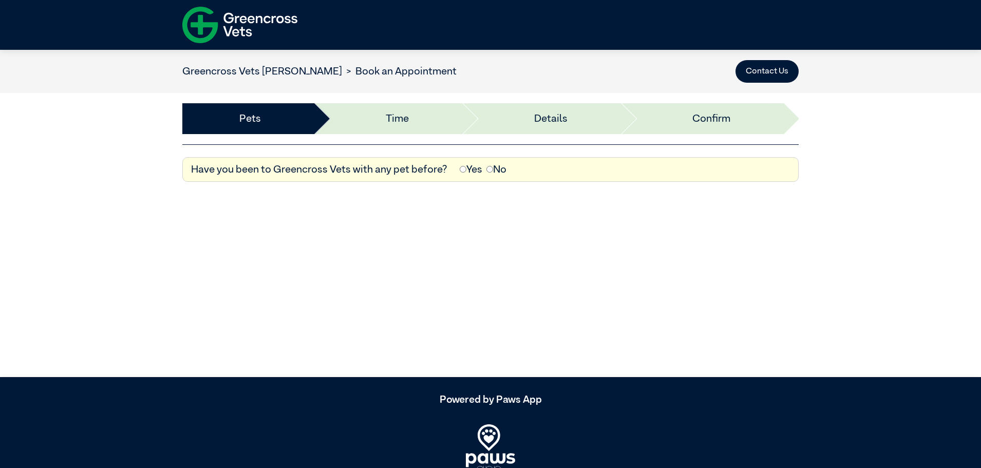  What do you see at coordinates (463, 169) in the screenshot?
I see `input: Yes` at bounding box center [463, 169].